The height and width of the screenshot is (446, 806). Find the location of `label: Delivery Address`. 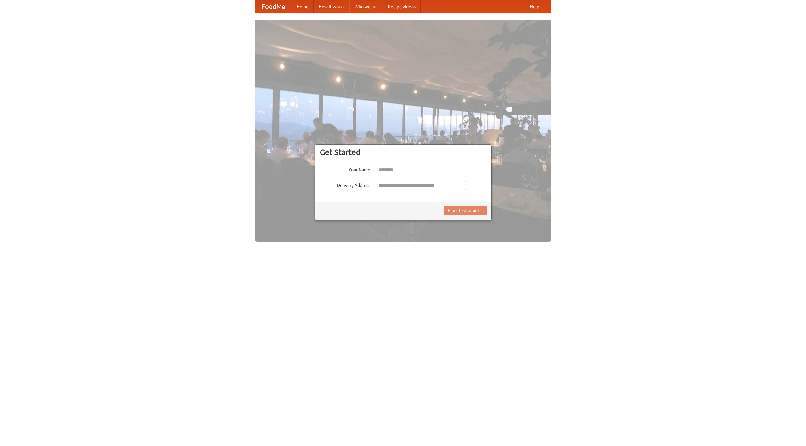

label: Delivery Address is located at coordinates (345, 184).